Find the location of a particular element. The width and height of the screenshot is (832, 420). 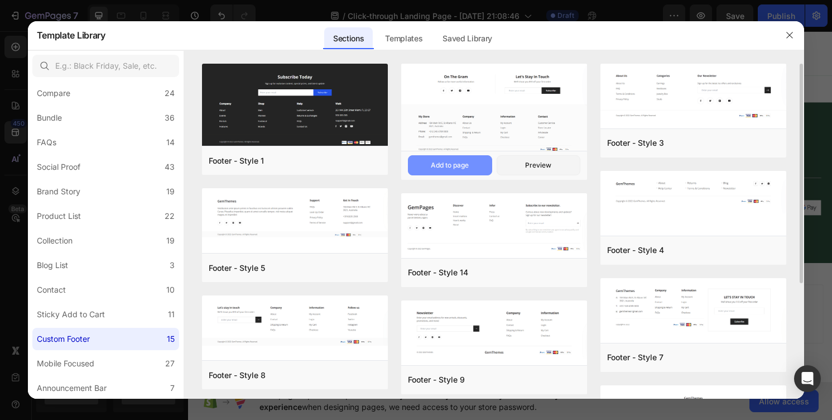

div: Collection is located at coordinates (55, 240).